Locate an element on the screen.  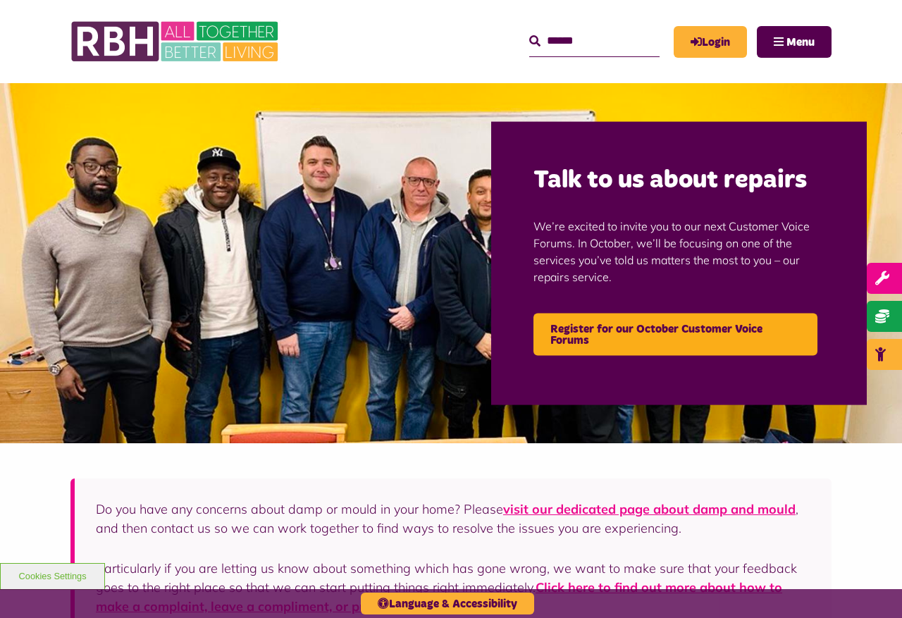
h2: Talk to us about repairs is located at coordinates (678, 180).